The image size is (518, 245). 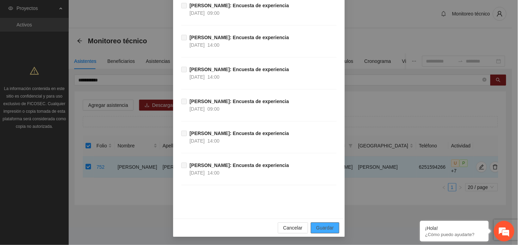 I want to click on p: ¿Cómo puedo ayudarte?, so click(x=455, y=234).